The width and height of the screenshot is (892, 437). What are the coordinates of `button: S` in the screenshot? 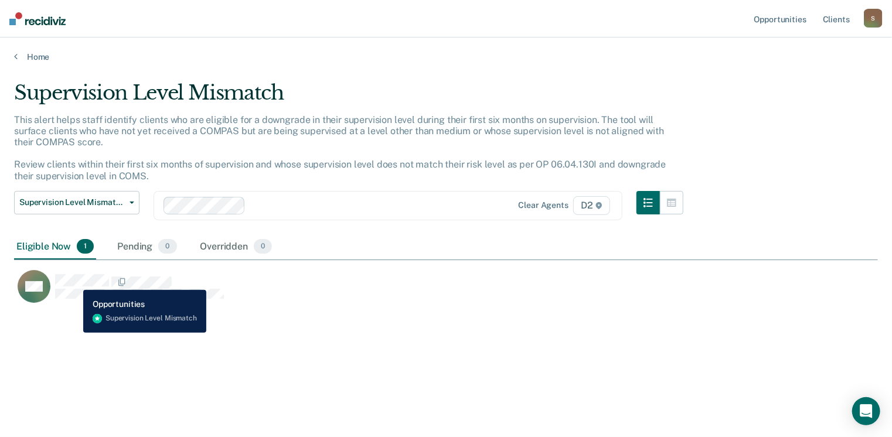 It's located at (873, 18).